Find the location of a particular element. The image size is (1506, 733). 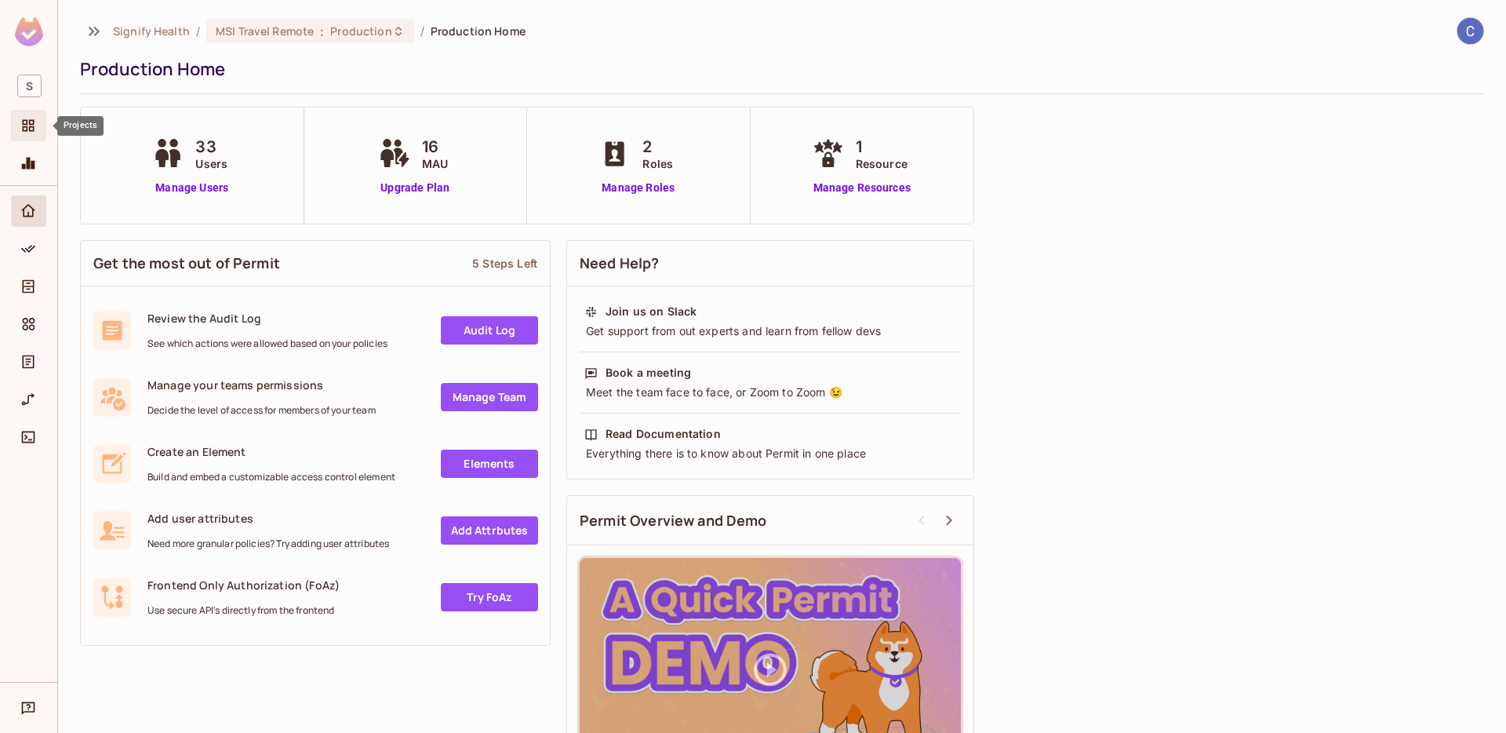

a: Manage Users is located at coordinates (191, 187).